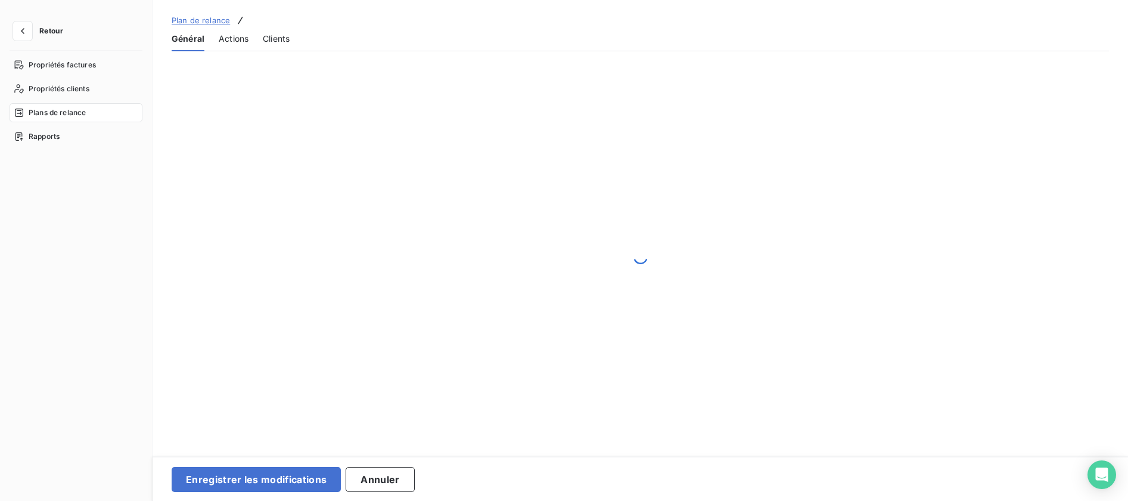 The image size is (1128, 501). What do you see at coordinates (76, 136) in the screenshot?
I see `a: Rapports` at bounding box center [76, 136].